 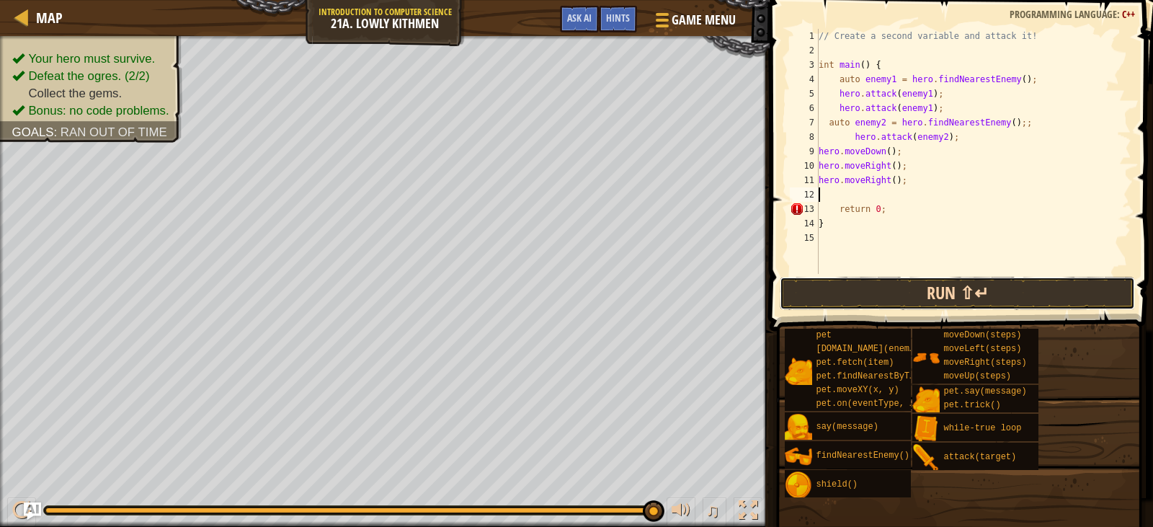 I want to click on span: pet.say(message), so click(x=984, y=391).